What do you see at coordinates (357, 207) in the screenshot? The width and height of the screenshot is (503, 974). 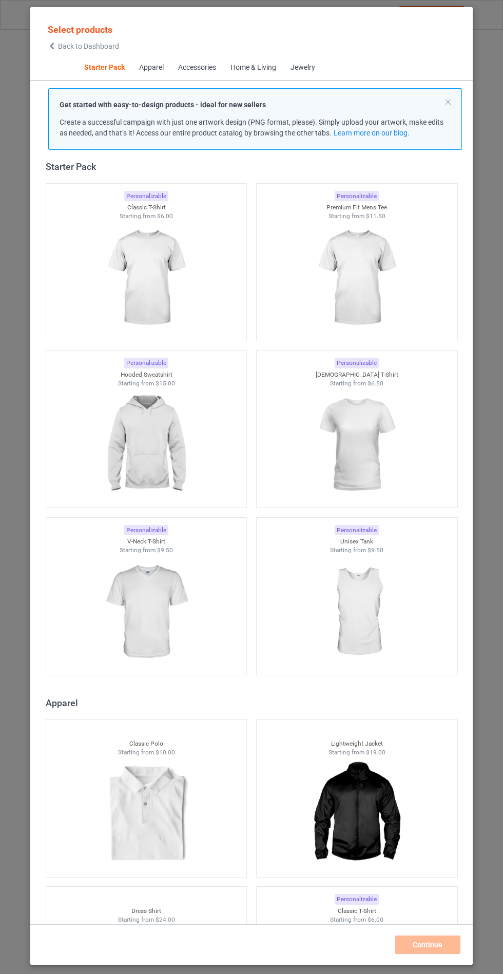 I see `div: Premium Fit Mens Tee` at bounding box center [357, 207].